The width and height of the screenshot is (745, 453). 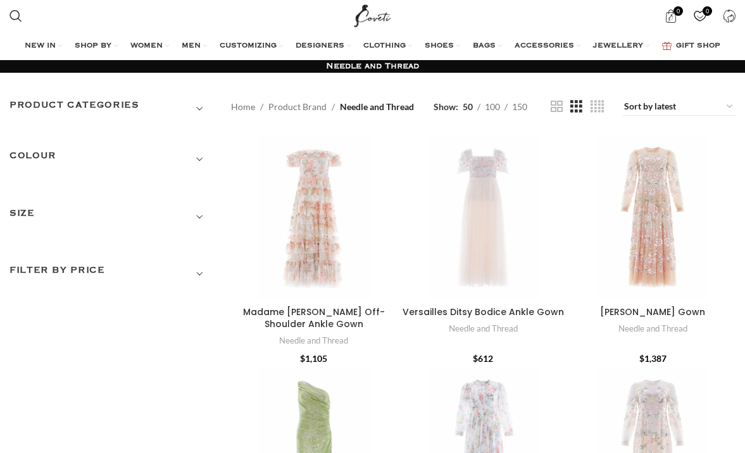 I want to click on span: SHOP BY, so click(x=93, y=46).